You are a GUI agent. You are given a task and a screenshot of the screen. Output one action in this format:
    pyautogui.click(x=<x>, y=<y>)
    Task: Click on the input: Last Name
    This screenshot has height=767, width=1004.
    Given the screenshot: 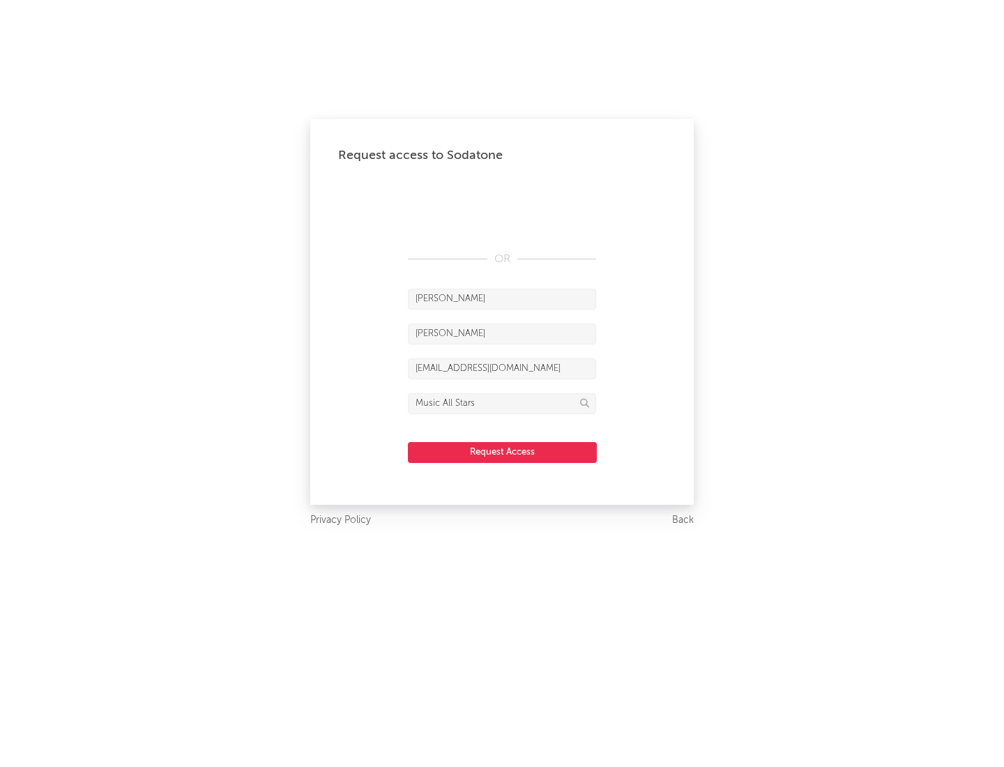 What is the action you would take?
    pyautogui.click(x=502, y=334)
    